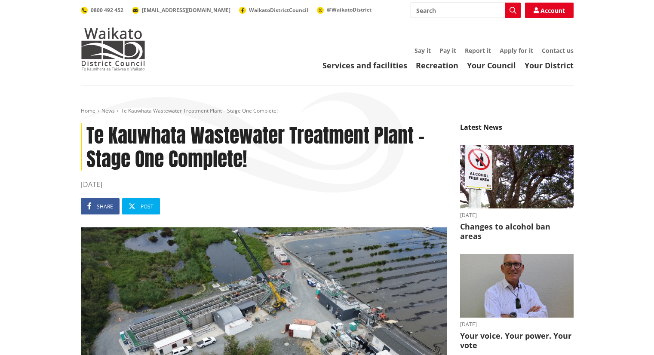  Describe the element at coordinates (549, 10) in the screenshot. I see `a: Account` at that location.